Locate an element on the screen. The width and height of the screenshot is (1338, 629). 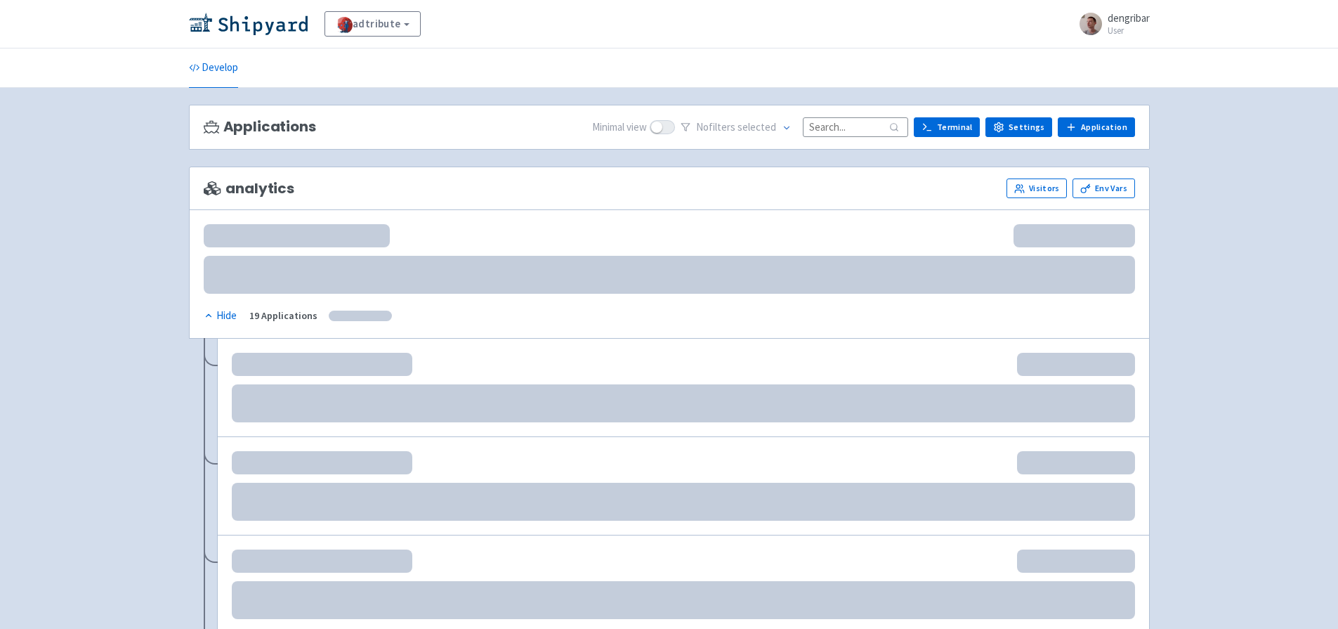
span: dengribar is located at coordinates (1129, 18).